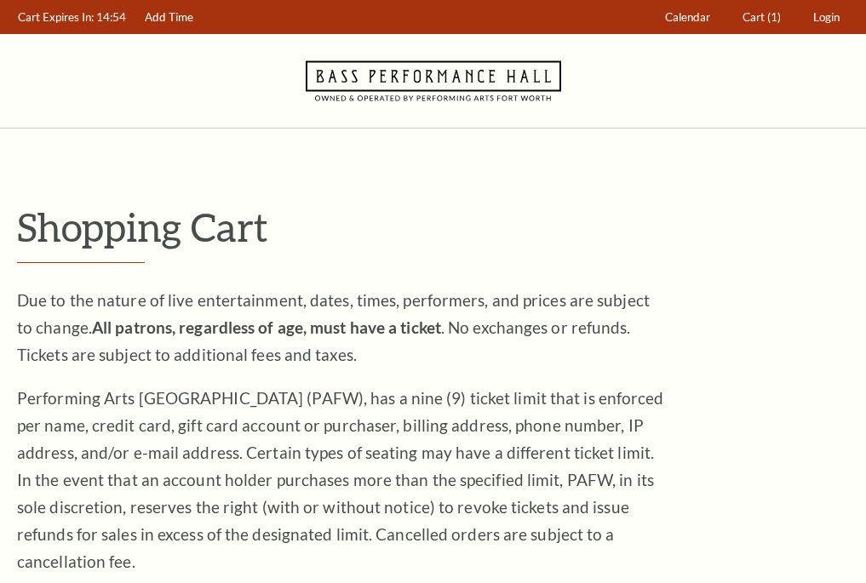 The image size is (866, 583). Describe the element at coordinates (169, 17) in the screenshot. I see `a: Add Time` at that location.